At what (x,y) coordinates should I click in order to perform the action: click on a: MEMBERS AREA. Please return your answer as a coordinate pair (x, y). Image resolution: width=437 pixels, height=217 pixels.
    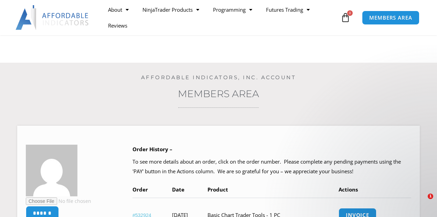
    Looking at the image, I should click on (391, 18).